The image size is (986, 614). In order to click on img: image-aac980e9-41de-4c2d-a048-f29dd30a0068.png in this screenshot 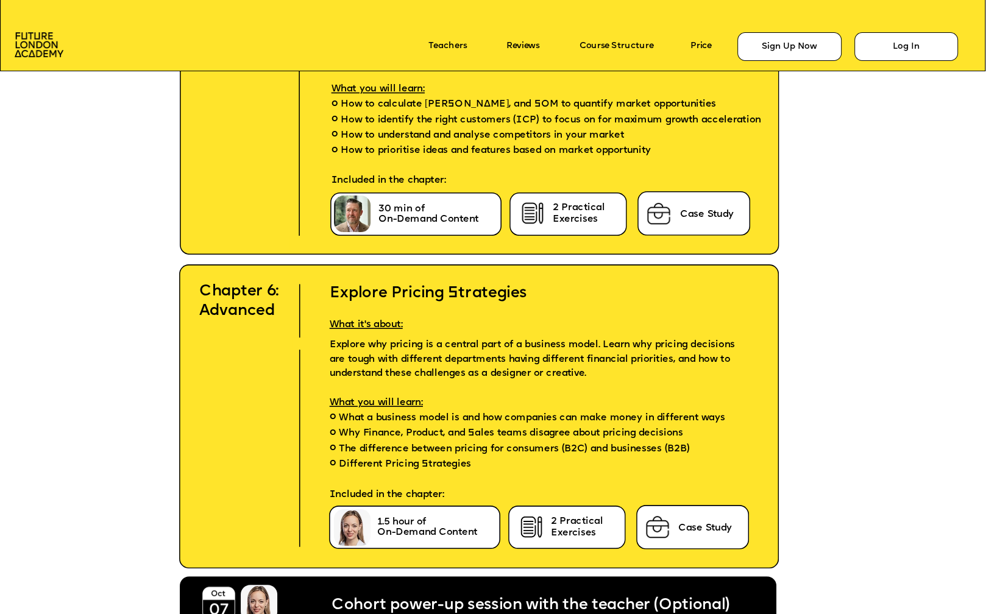, I will do `click(39, 44)`.